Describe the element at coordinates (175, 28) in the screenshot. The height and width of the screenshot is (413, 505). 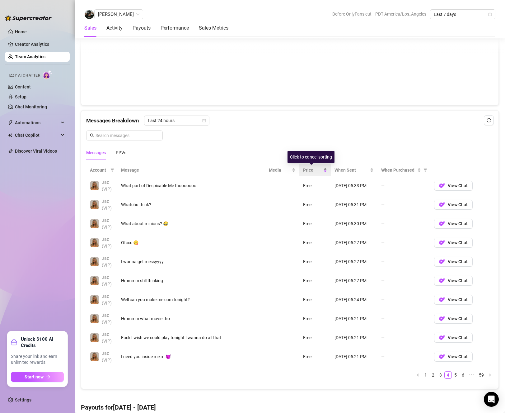
I see `div: Performance` at that location.